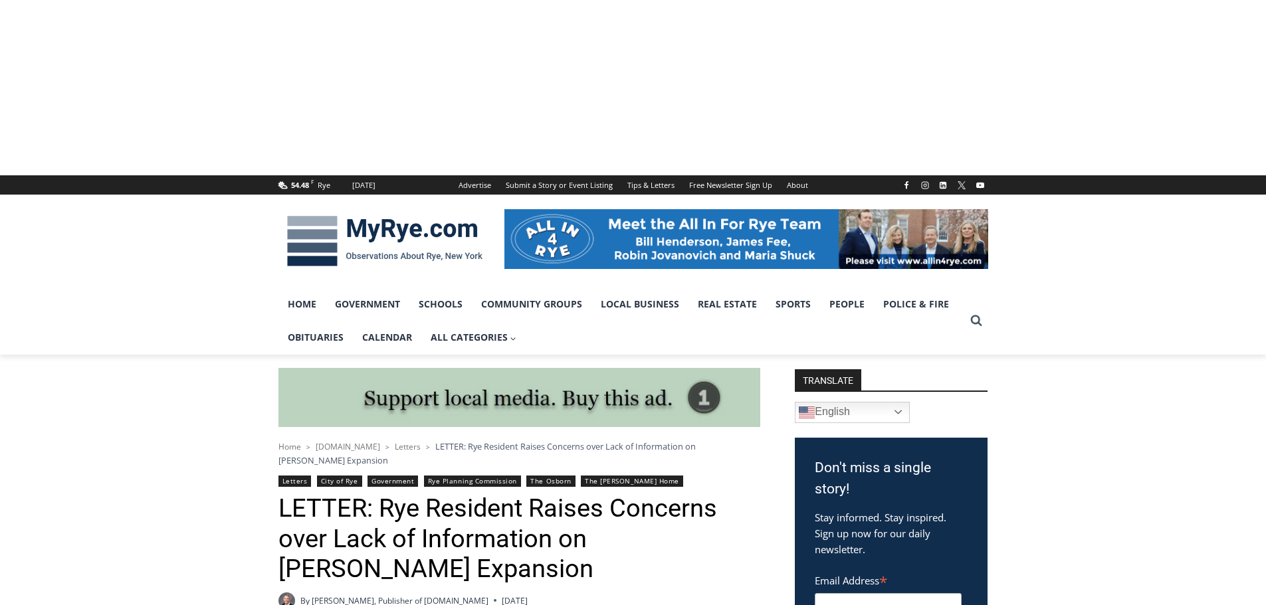 This screenshot has width=1266, height=605. Describe the element at coordinates (797, 185) in the screenshot. I see `a: About` at that location.